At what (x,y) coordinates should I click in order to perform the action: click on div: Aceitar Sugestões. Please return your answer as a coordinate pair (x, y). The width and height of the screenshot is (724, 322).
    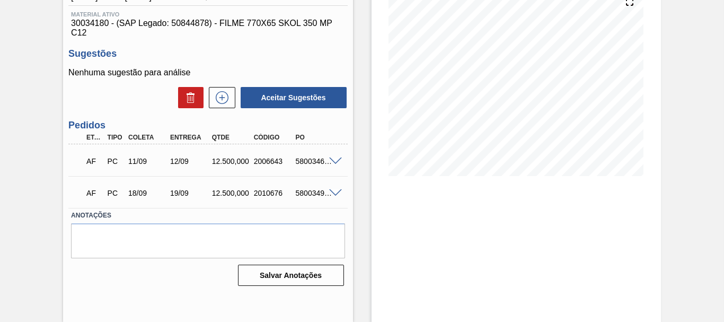
    Looking at the image, I should click on (292, 98).